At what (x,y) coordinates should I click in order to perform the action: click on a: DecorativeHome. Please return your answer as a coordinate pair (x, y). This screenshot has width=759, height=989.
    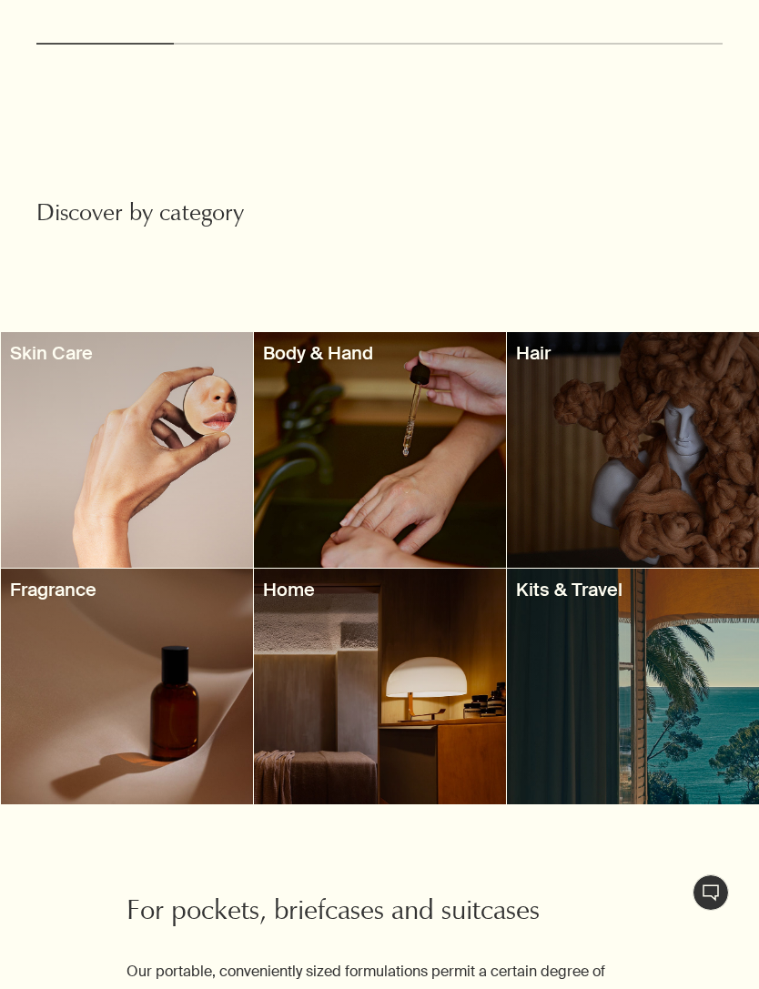
    Looking at the image, I should click on (379, 686).